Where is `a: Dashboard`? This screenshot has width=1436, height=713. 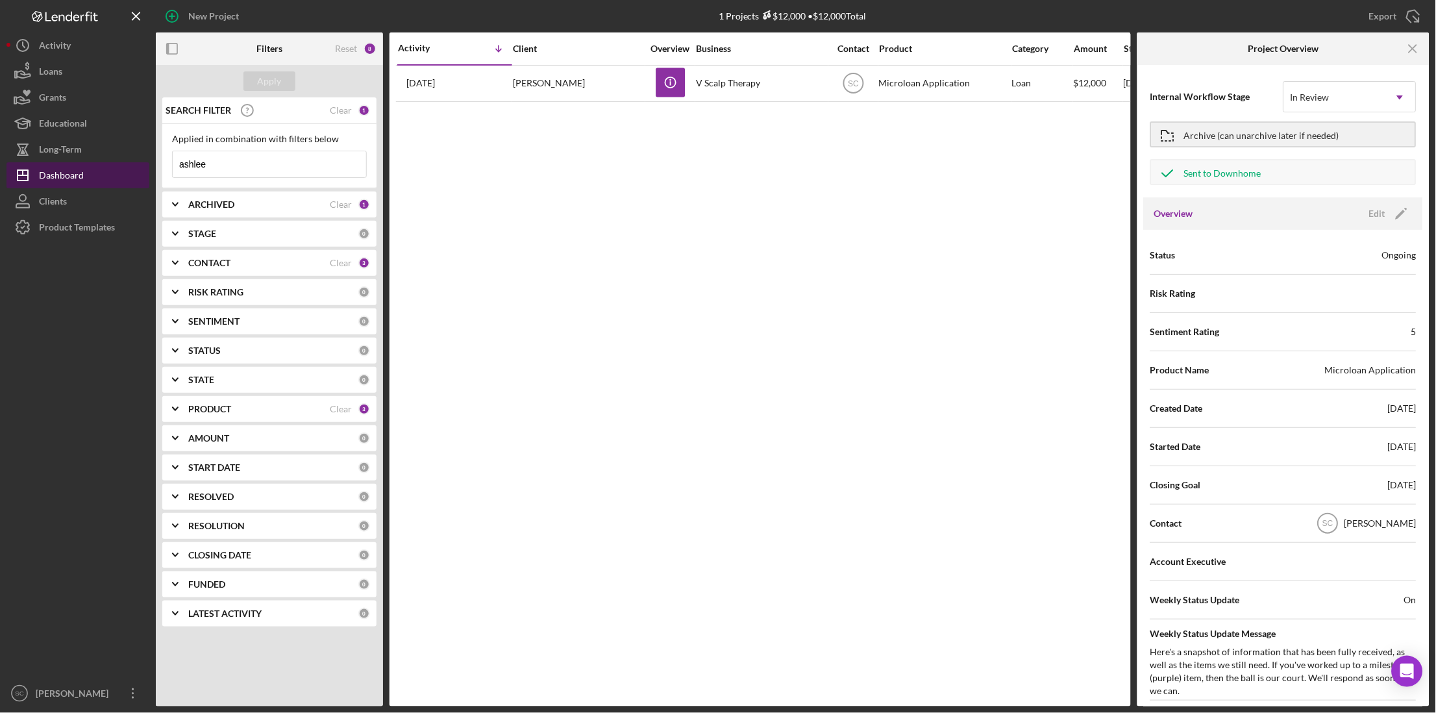 a: Dashboard is located at coordinates (78, 175).